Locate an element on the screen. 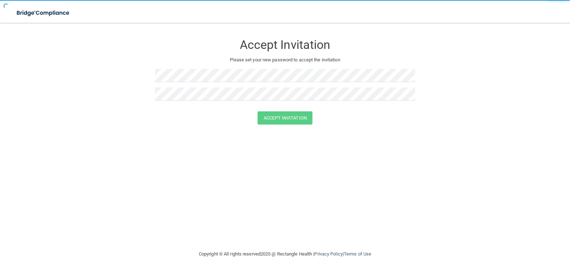  h3: Accept Invitation is located at coordinates (285, 45).